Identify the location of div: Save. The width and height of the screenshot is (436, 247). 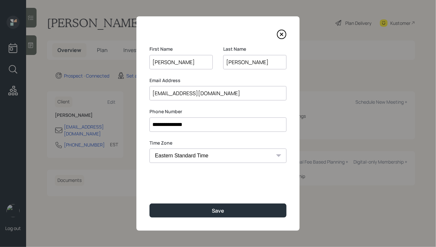
(218, 210).